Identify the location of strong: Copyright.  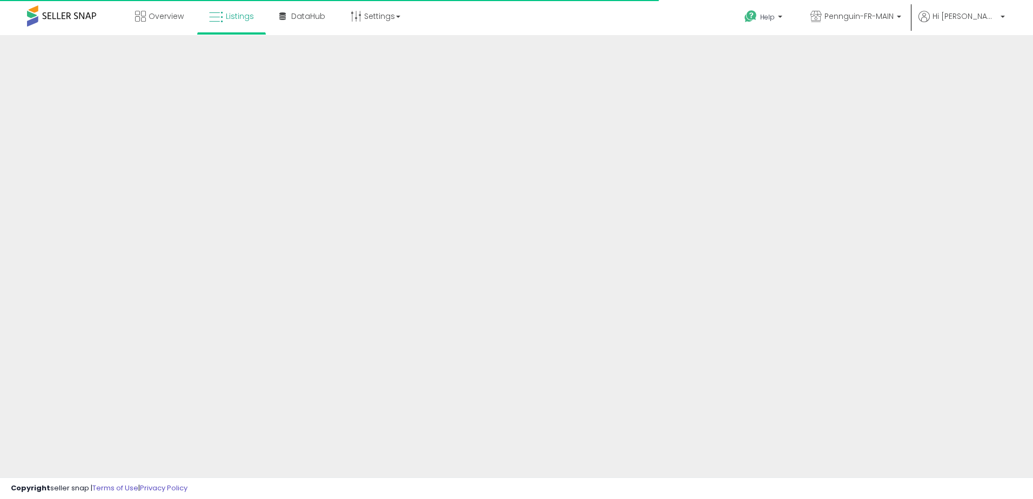
(30, 488).